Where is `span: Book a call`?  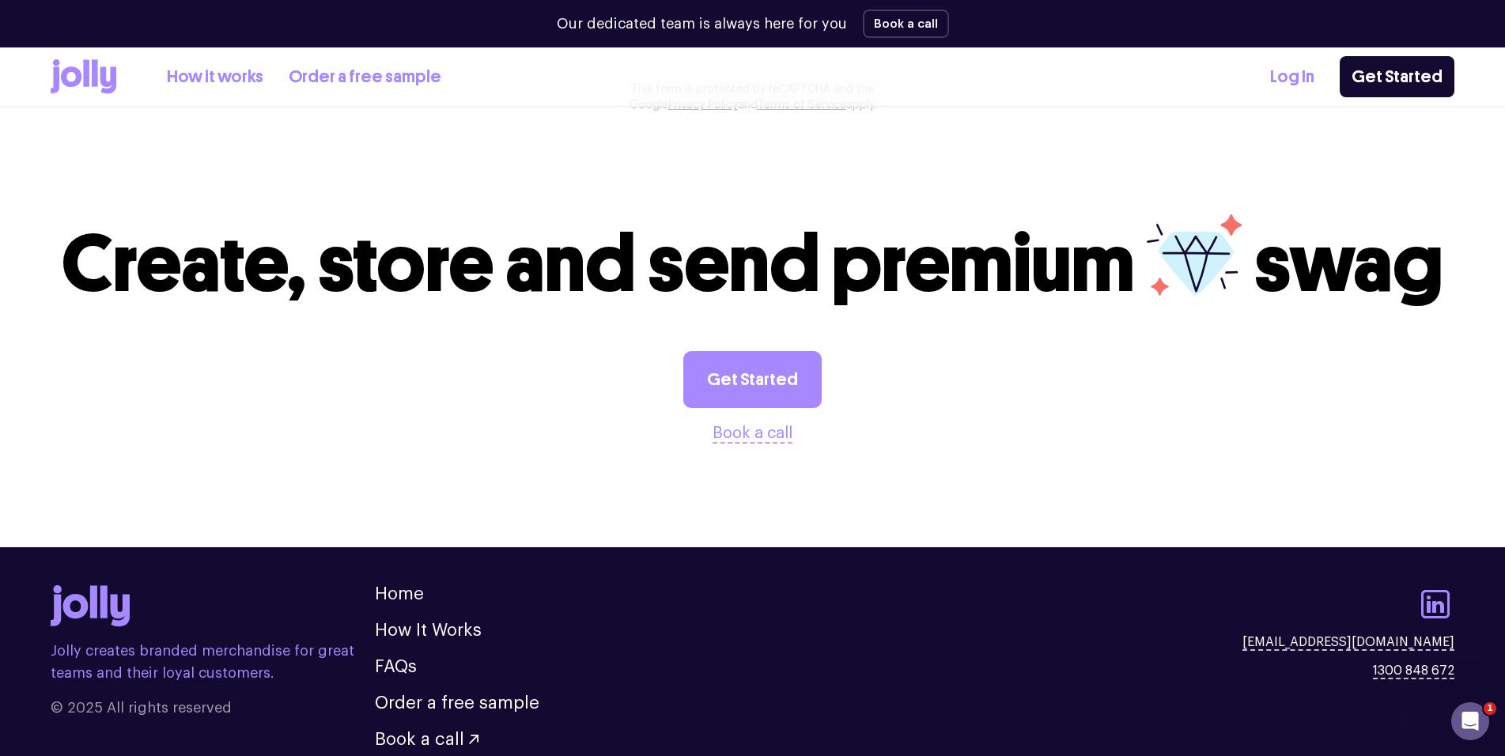 span: Book a call is located at coordinates (419, 740).